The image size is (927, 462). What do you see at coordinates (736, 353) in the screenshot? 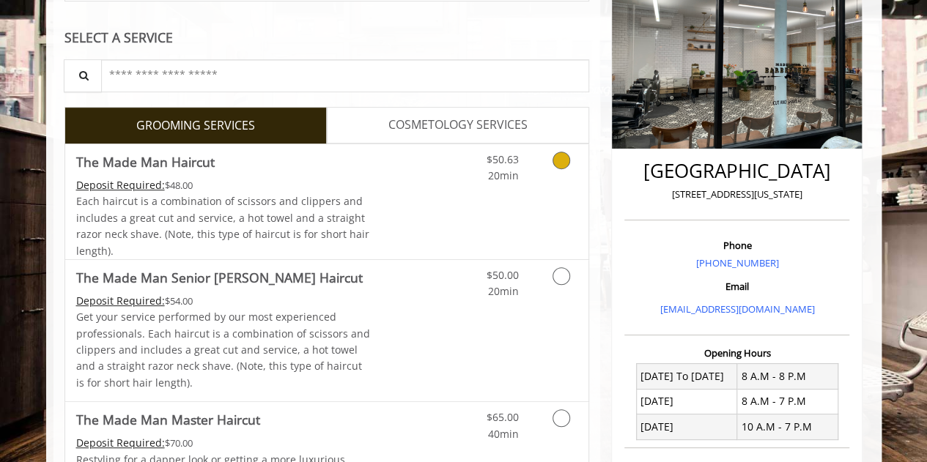
I see `h3: Opening Hours` at bounding box center [736, 353].